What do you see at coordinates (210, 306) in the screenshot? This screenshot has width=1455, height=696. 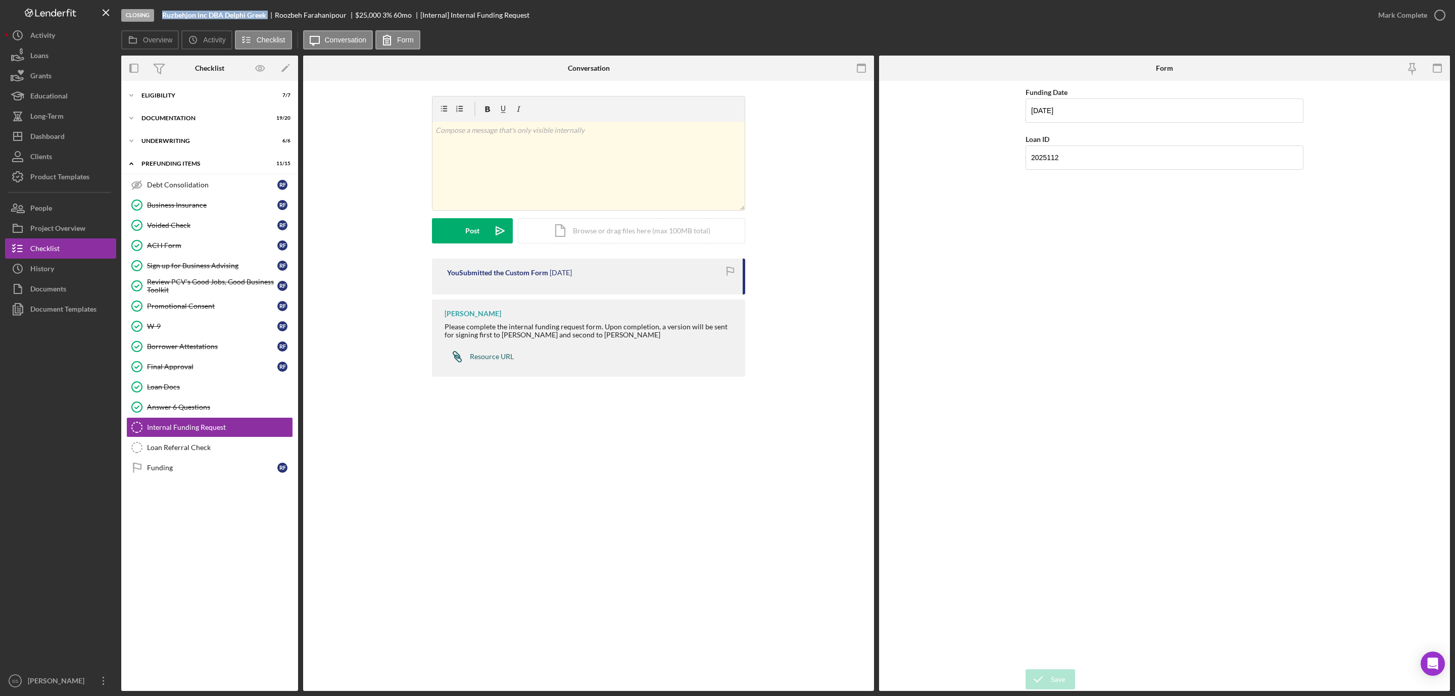 I see `a: Promotional ConsentRF` at bounding box center [210, 306].